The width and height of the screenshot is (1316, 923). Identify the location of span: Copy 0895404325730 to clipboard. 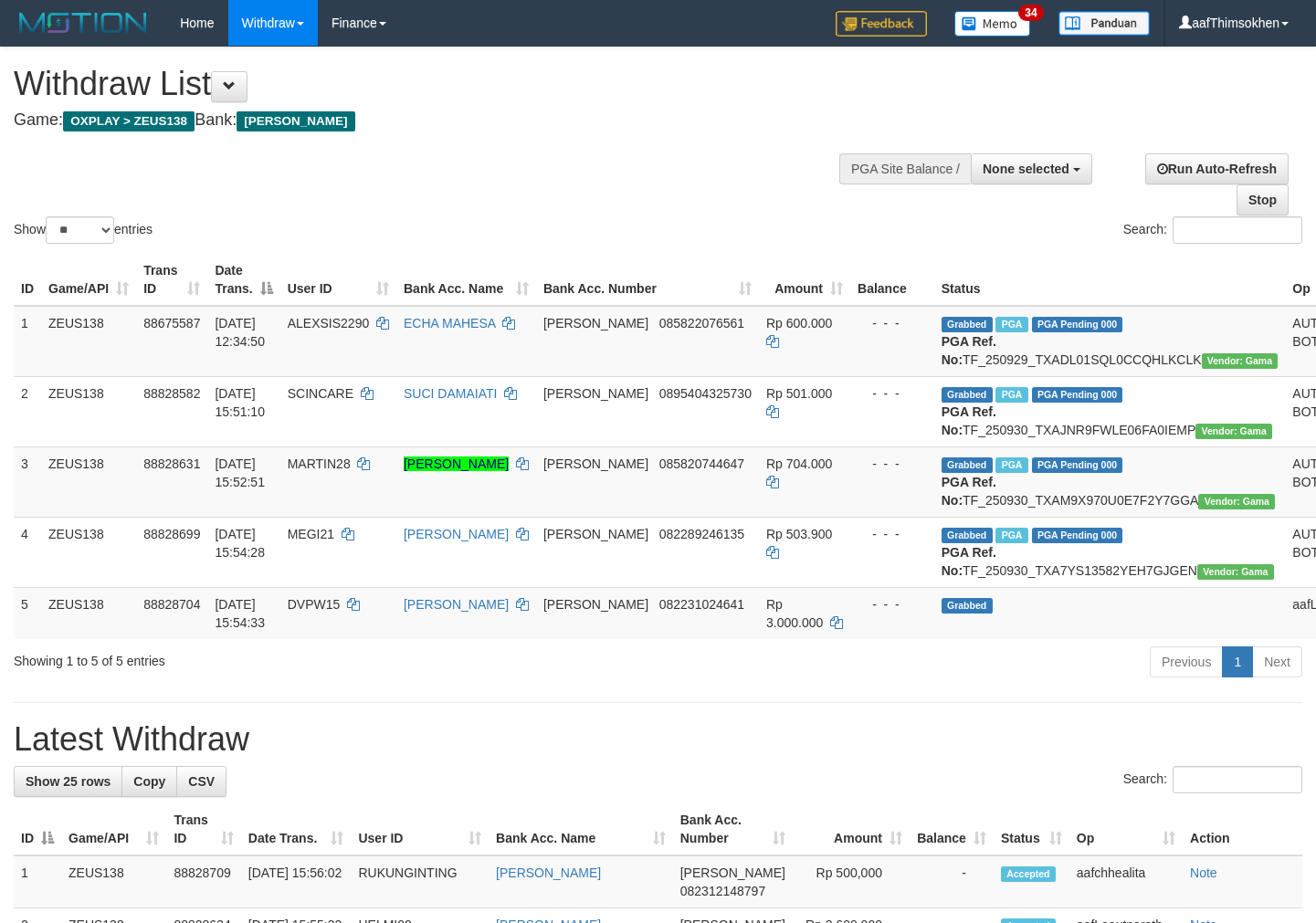
(706, 394).